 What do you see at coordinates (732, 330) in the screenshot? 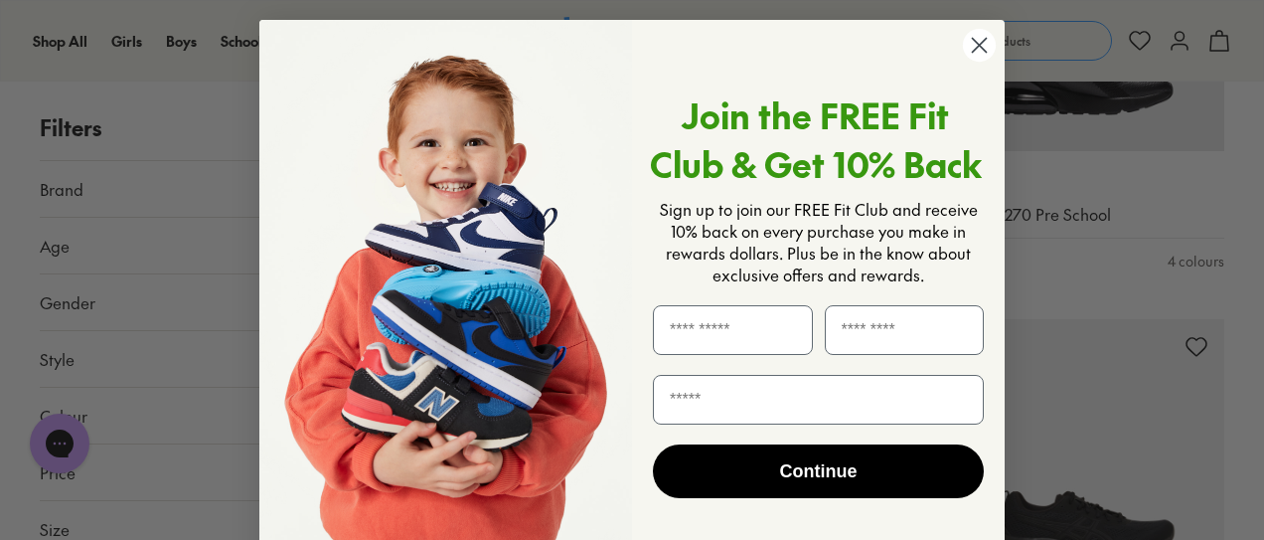
I see `input: First Name` at bounding box center [732, 330].